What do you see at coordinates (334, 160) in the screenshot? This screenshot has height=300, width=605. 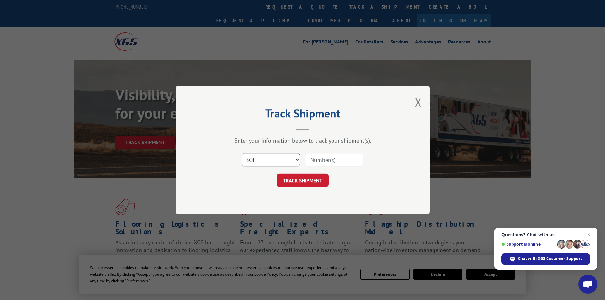 I see `input: Number(s)` at bounding box center [334, 160].